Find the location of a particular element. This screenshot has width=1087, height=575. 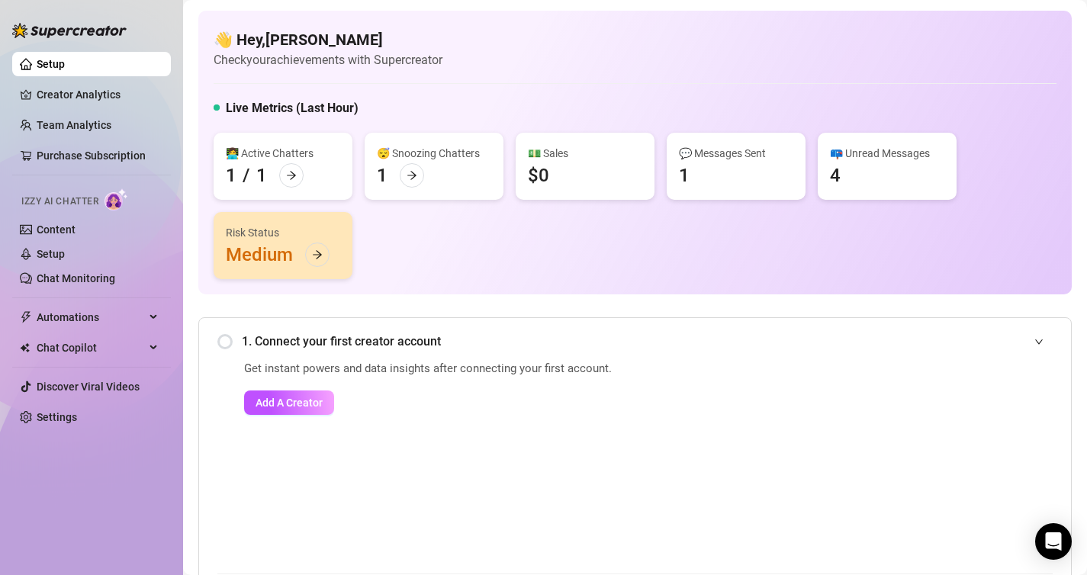

span: Izzy AI Chatter is located at coordinates (60, 201).